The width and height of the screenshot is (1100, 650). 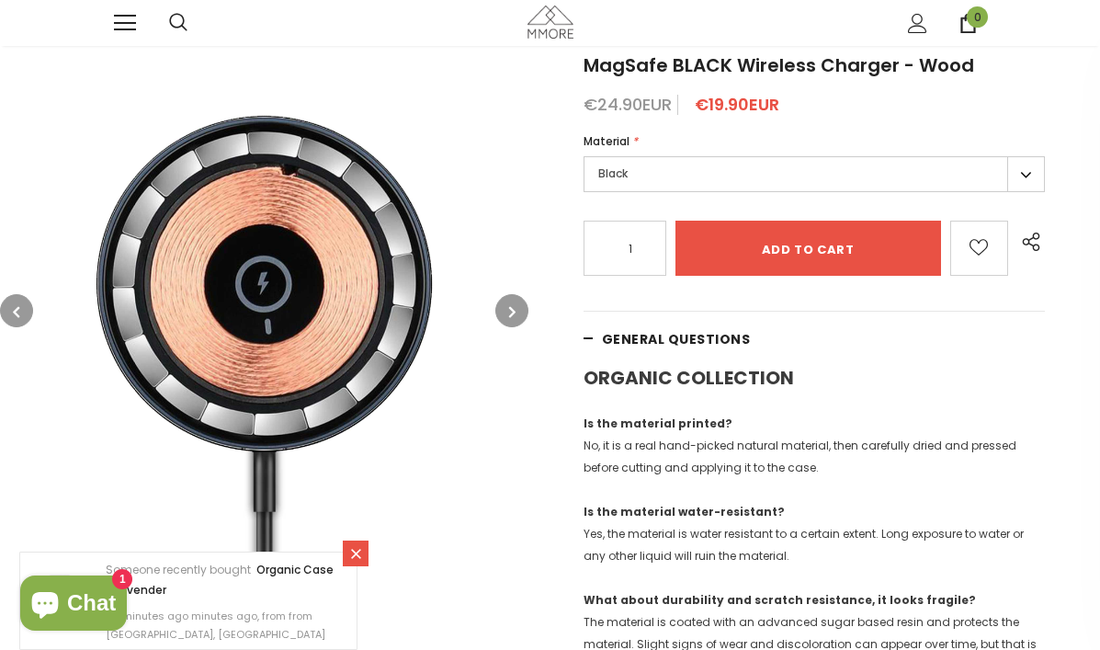 What do you see at coordinates (977, 17) in the screenshot?
I see `span: 0` at bounding box center [977, 17].